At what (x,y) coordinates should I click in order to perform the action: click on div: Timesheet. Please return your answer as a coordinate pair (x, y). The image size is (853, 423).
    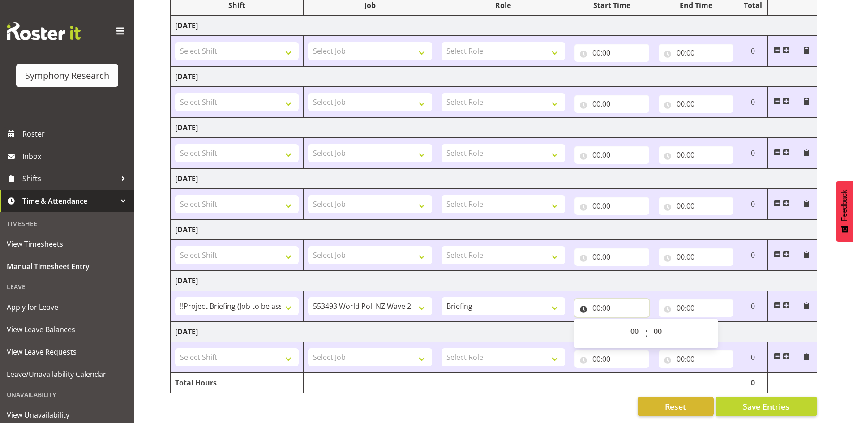
    Looking at the image, I should click on (67, 223).